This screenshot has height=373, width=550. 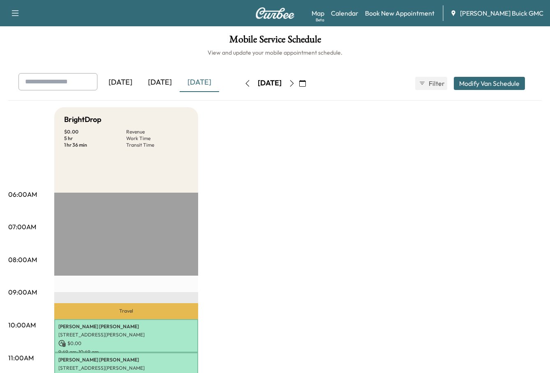 I want to click on p: 06:00AM, so click(x=23, y=194).